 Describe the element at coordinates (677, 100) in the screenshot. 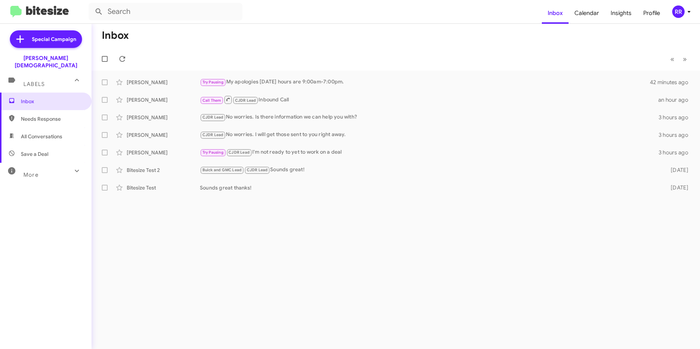

I see `div: an hour ago` at that location.